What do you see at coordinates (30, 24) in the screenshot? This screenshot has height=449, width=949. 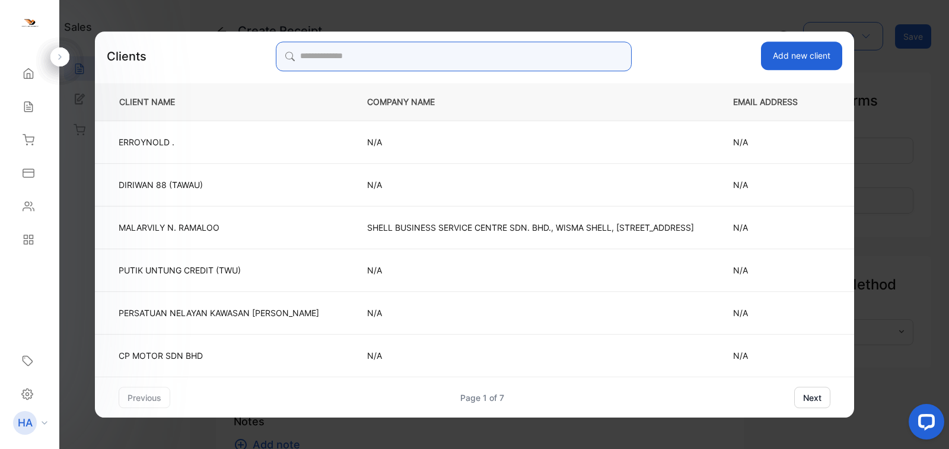 I see `img: logo` at bounding box center [30, 24].